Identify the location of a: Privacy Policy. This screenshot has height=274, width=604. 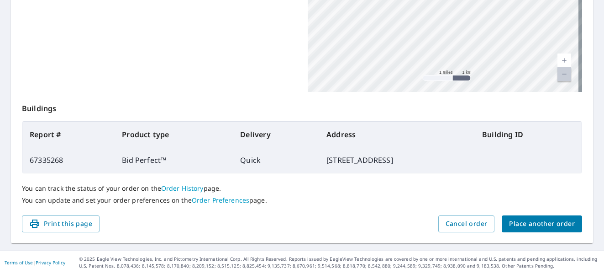
(50, 262).